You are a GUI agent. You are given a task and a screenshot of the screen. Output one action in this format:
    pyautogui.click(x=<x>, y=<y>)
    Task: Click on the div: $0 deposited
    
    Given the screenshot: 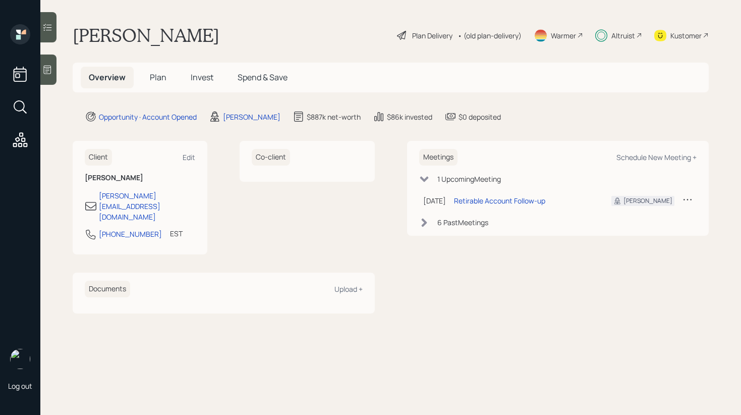 What is the action you would take?
    pyautogui.click(x=480, y=117)
    